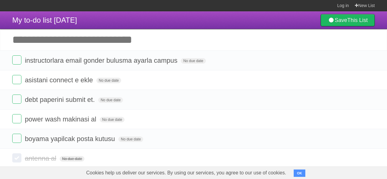 This screenshot has height=179, width=387. What do you see at coordinates (102, 60) in the screenshot?
I see `span: instructorlara email gonder bulusma ayarla campus` at bounding box center [102, 60].